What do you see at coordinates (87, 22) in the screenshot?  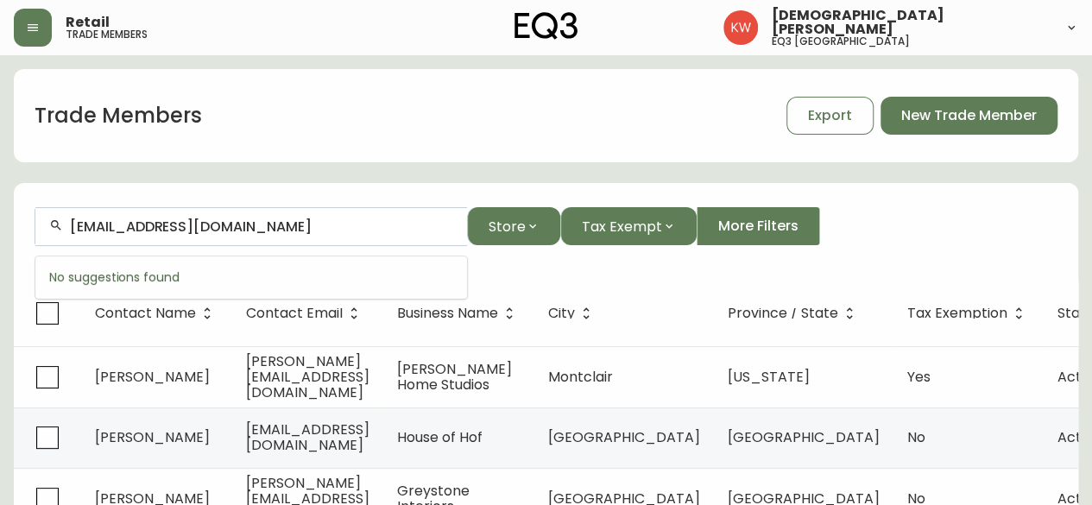 I see `span: Retail` at bounding box center [87, 22].